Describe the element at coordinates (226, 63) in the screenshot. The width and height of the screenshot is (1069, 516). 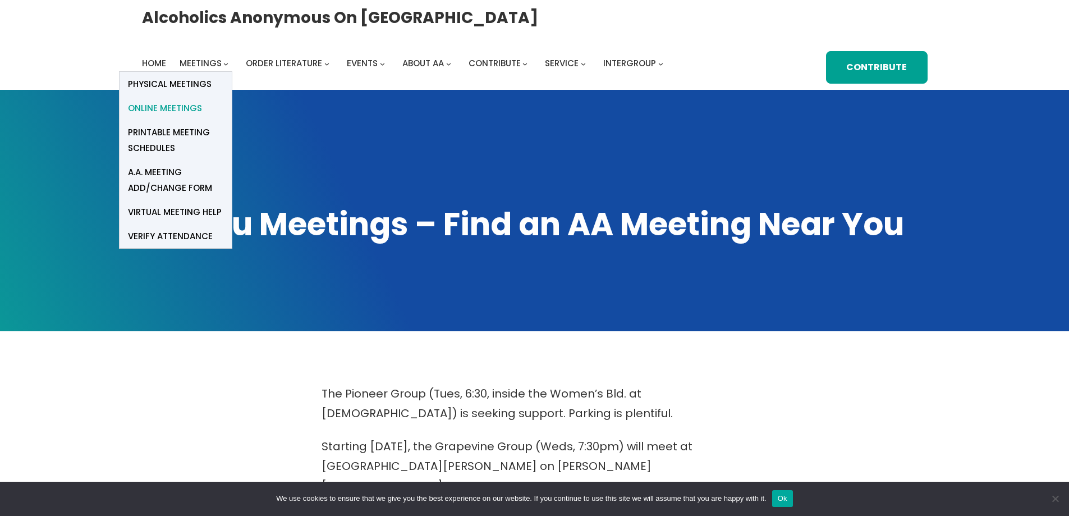
I see `button: Meetings submenu` at that location.